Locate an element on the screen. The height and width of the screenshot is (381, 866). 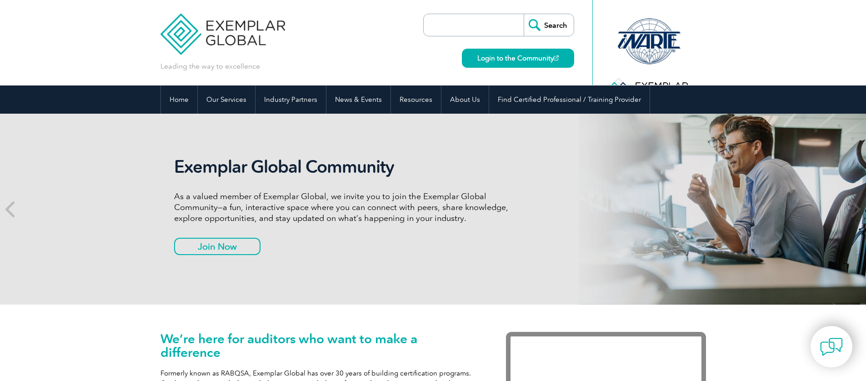
h2: Exemplar Global Community is located at coordinates (344, 167).